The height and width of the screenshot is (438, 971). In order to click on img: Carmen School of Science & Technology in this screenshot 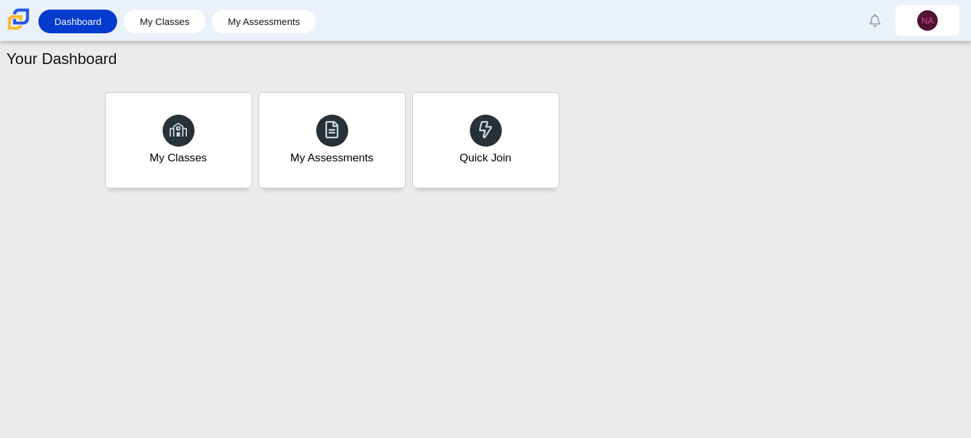, I will do `click(19, 19)`.